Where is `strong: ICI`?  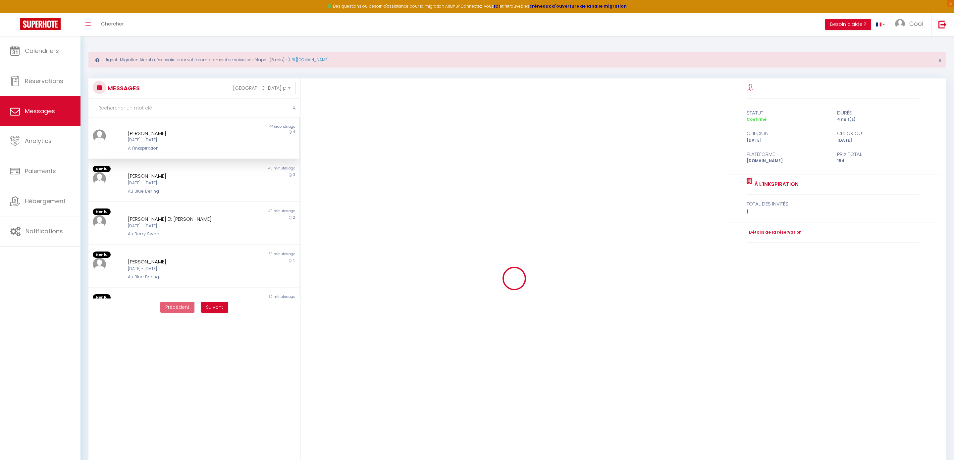 strong: ICI is located at coordinates (497, 6).